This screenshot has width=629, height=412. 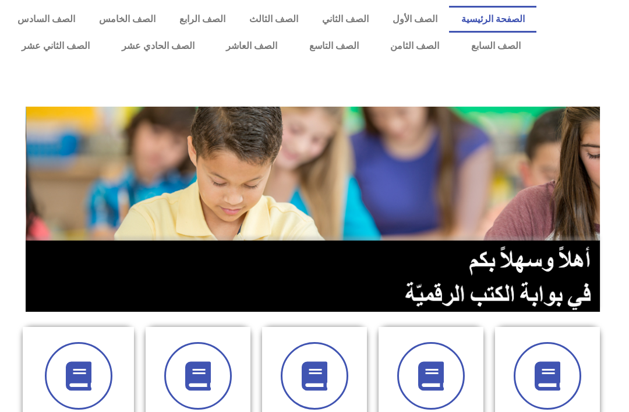 I want to click on a: الصف السادس, so click(x=47, y=19).